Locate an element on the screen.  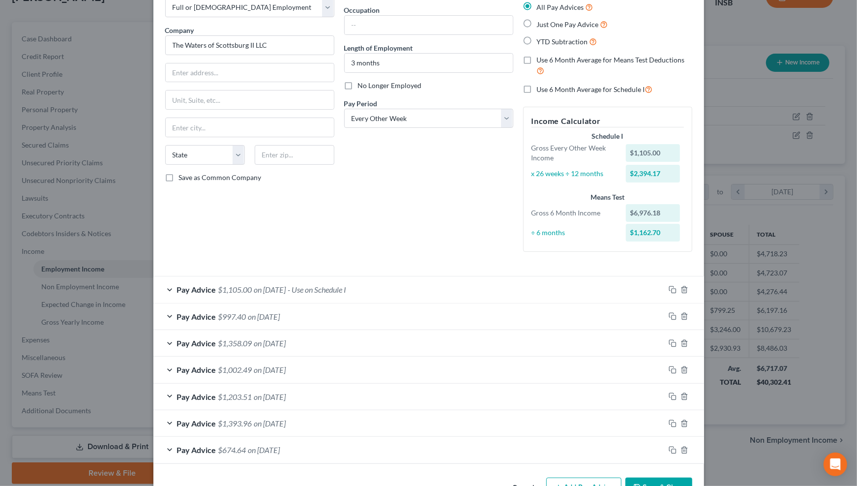
input: Enter zip... is located at coordinates (294, 155).